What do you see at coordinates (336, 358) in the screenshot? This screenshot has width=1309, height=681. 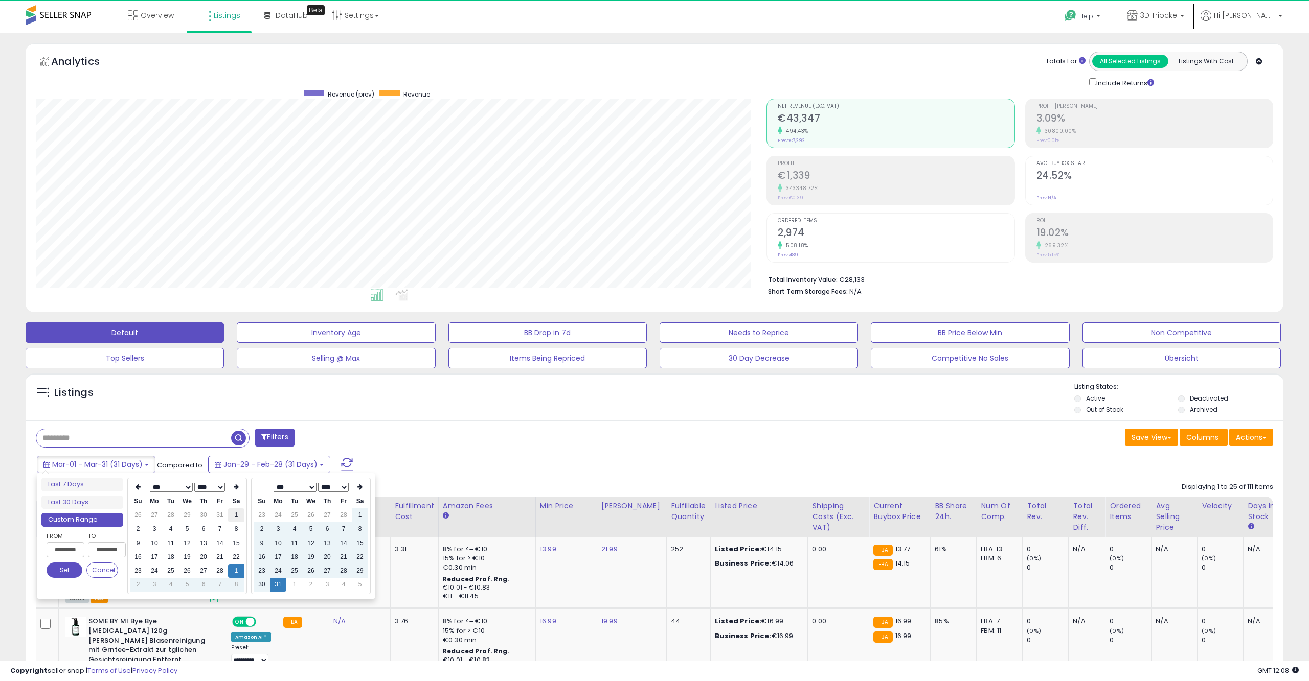 I see `button: Selling @ Max` at bounding box center [336, 358].